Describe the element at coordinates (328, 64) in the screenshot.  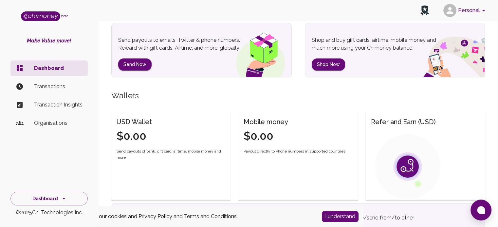
I see `button: Shop Now` at that location.